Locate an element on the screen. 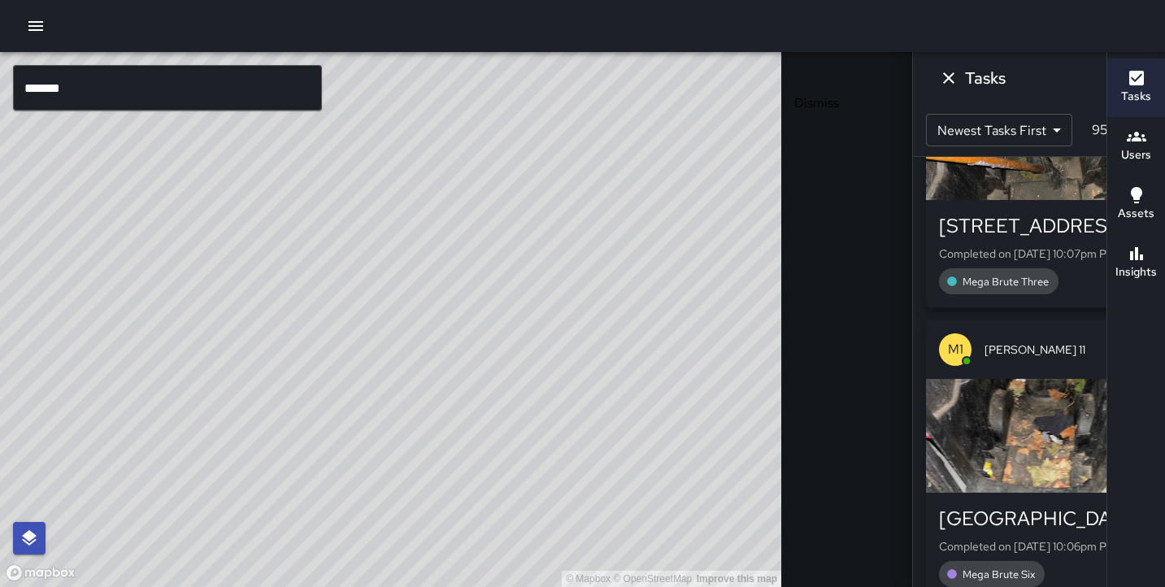 This screenshot has height=587, width=1165. p: M1 is located at coordinates (955, 350).